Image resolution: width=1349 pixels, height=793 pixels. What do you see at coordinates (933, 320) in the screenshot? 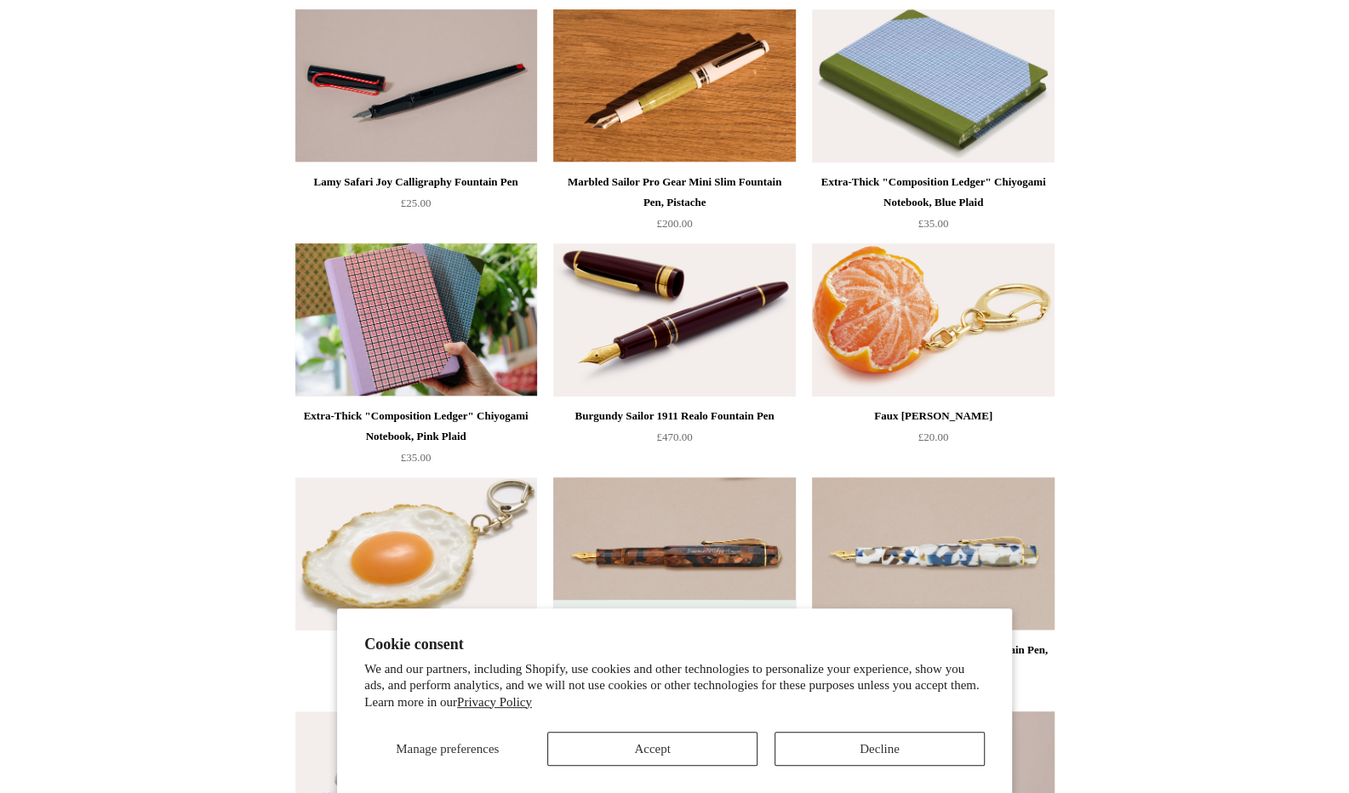
I see `img: Faux Clementine Keyring` at bounding box center [933, 320].